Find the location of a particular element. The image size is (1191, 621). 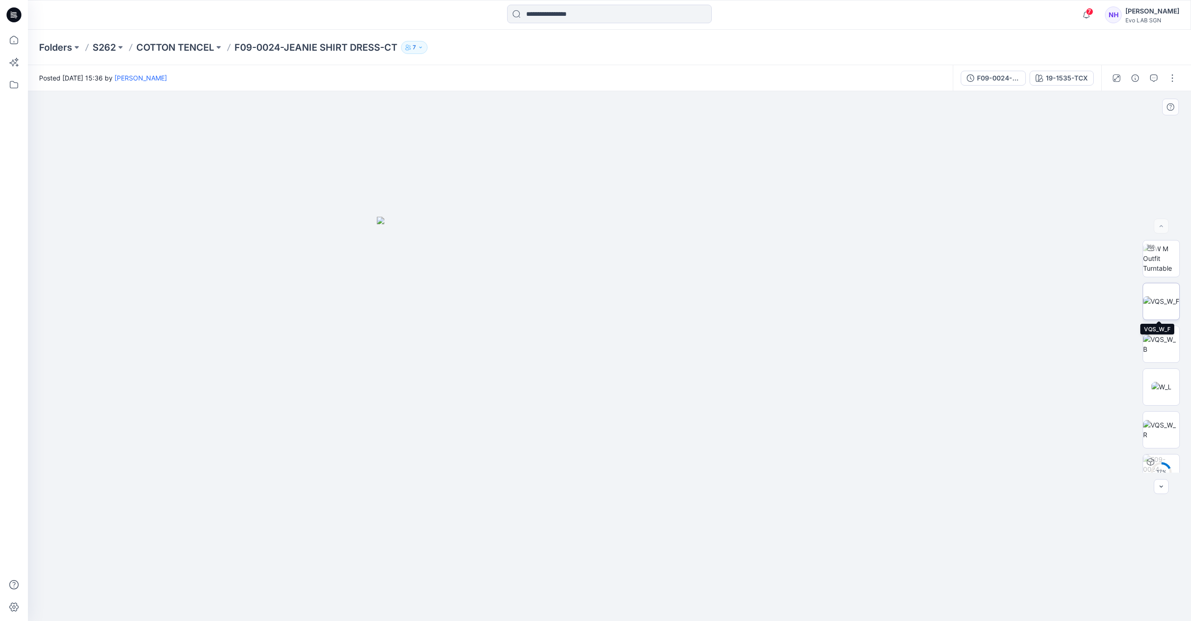

button: 19-1535-TCX is located at coordinates (1062, 78).